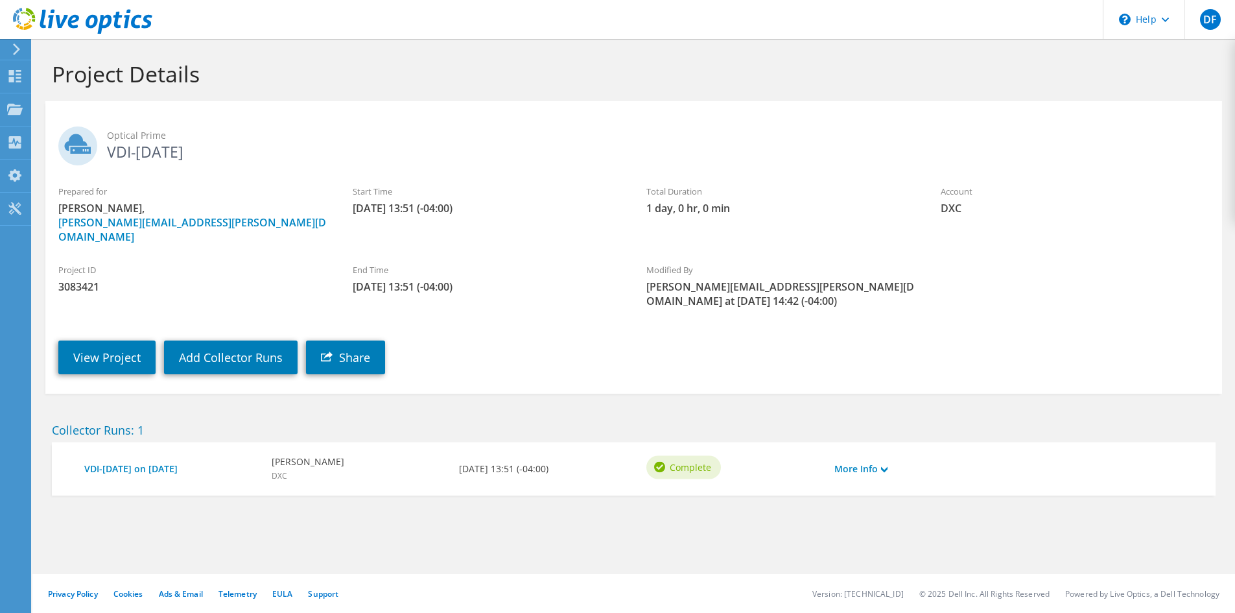 The image size is (1235, 613). I want to click on li: Powered by Live Optics, a Dell Technology, so click(1143, 593).